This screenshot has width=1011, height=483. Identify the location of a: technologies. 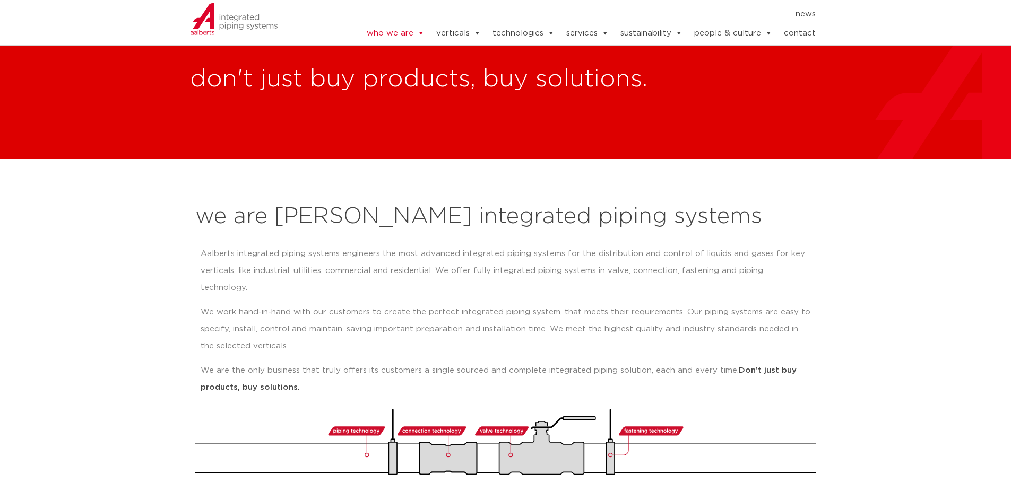
(523, 33).